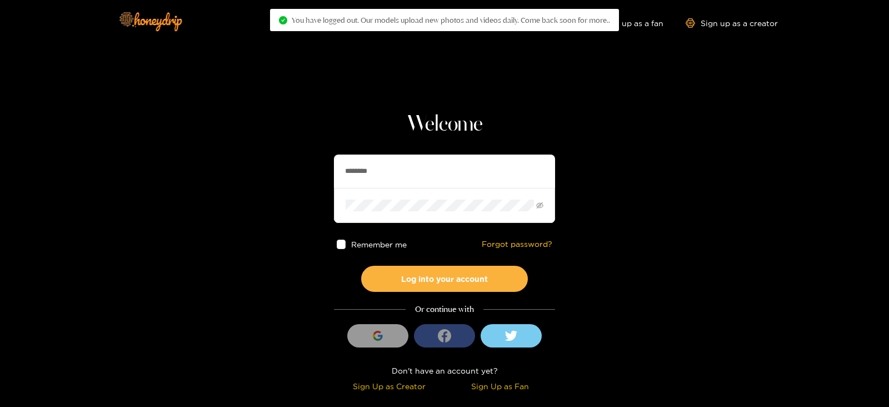 The height and width of the screenshot is (407, 889). What do you see at coordinates (451, 20) in the screenshot?
I see `span: You have logged out. Our models upload new photos and videos daily. Come back soon for more..` at bounding box center [451, 20].